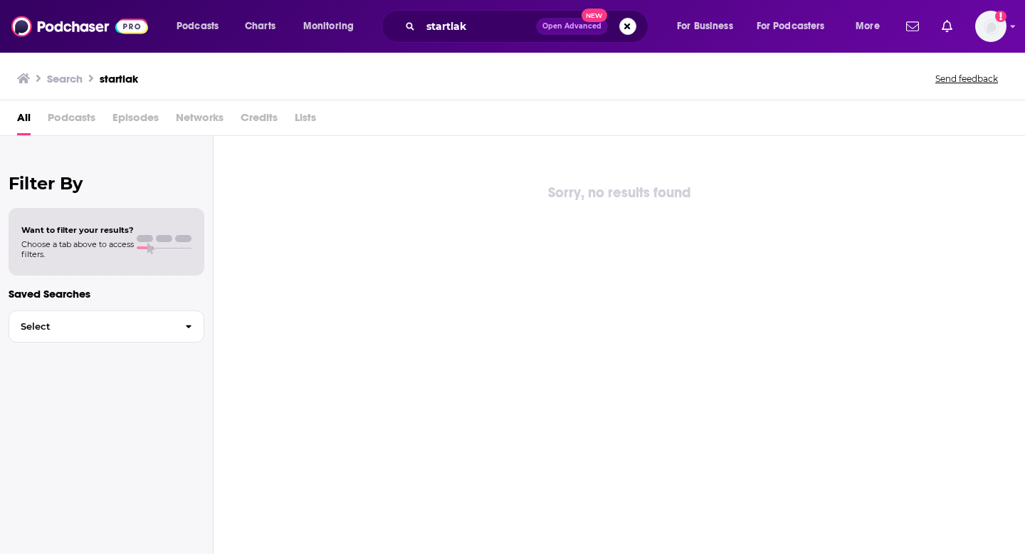  I want to click on span: For Podcasters, so click(791, 26).